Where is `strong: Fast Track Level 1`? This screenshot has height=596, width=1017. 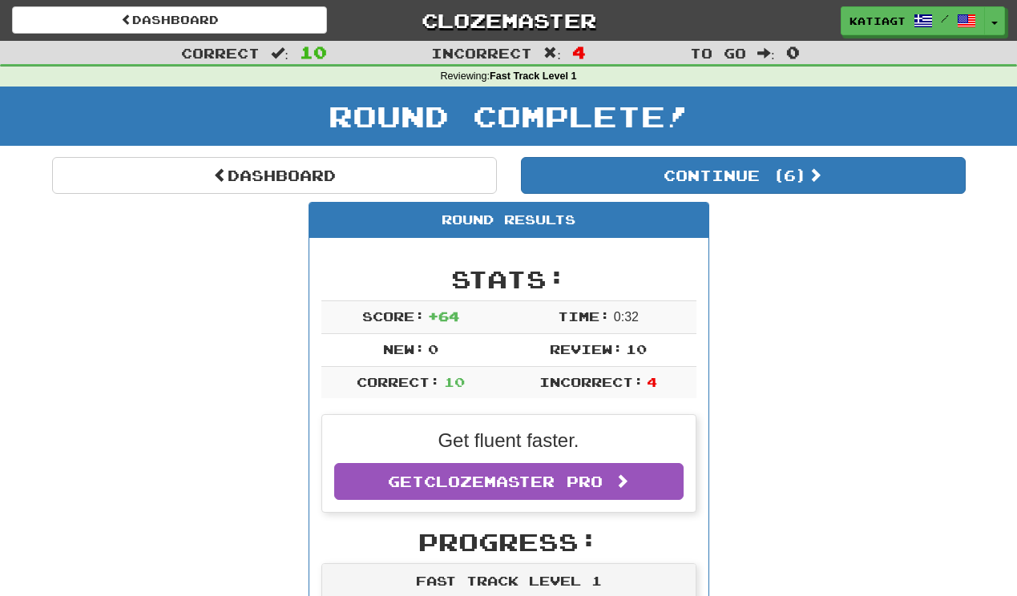
strong: Fast Track Level 1 is located at coordinates (533, 76).